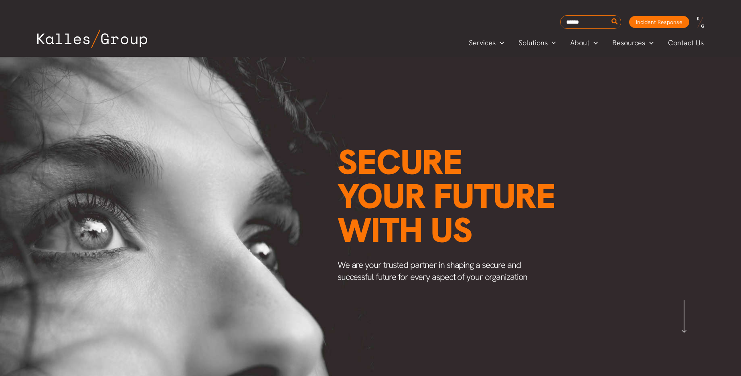  What do you see at coordinates (433, 271) in the screenshot?
I see `span: We are your trusted partner in shaping a secure and successful future for every aspect of your or...` at bounding box center [433, 271].